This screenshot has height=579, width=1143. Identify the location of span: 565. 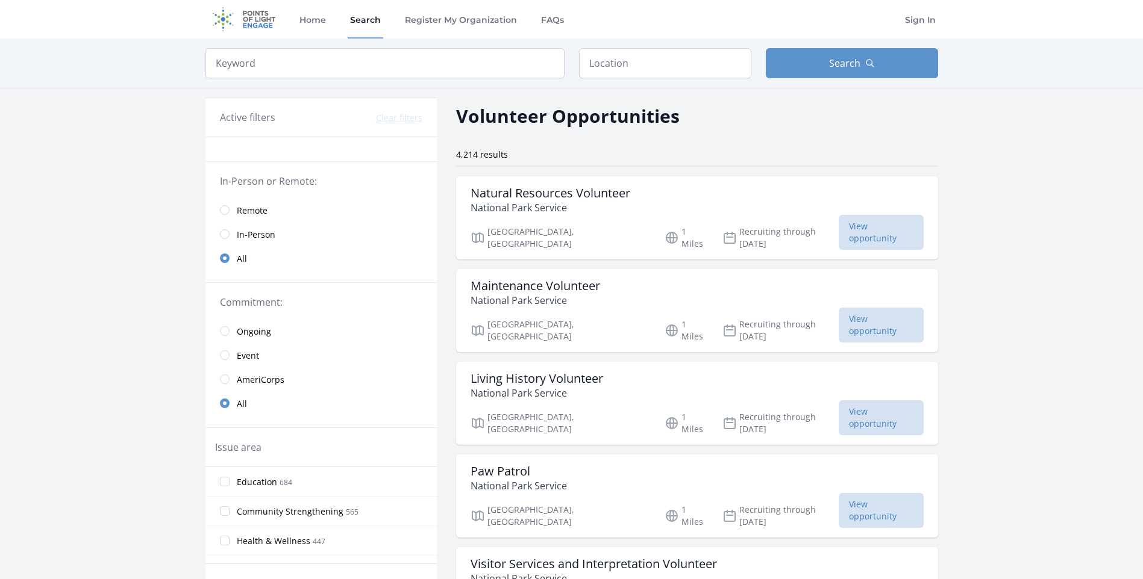
(352, 512).